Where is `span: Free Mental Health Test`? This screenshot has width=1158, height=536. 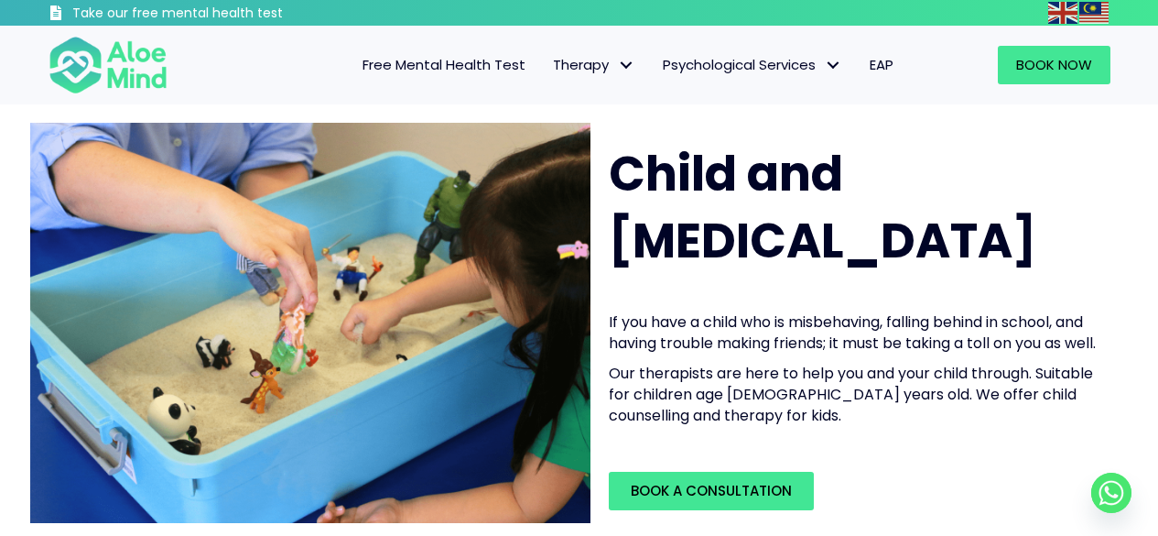
span: Free Mental Health Test is located at coordinates (444, 64).